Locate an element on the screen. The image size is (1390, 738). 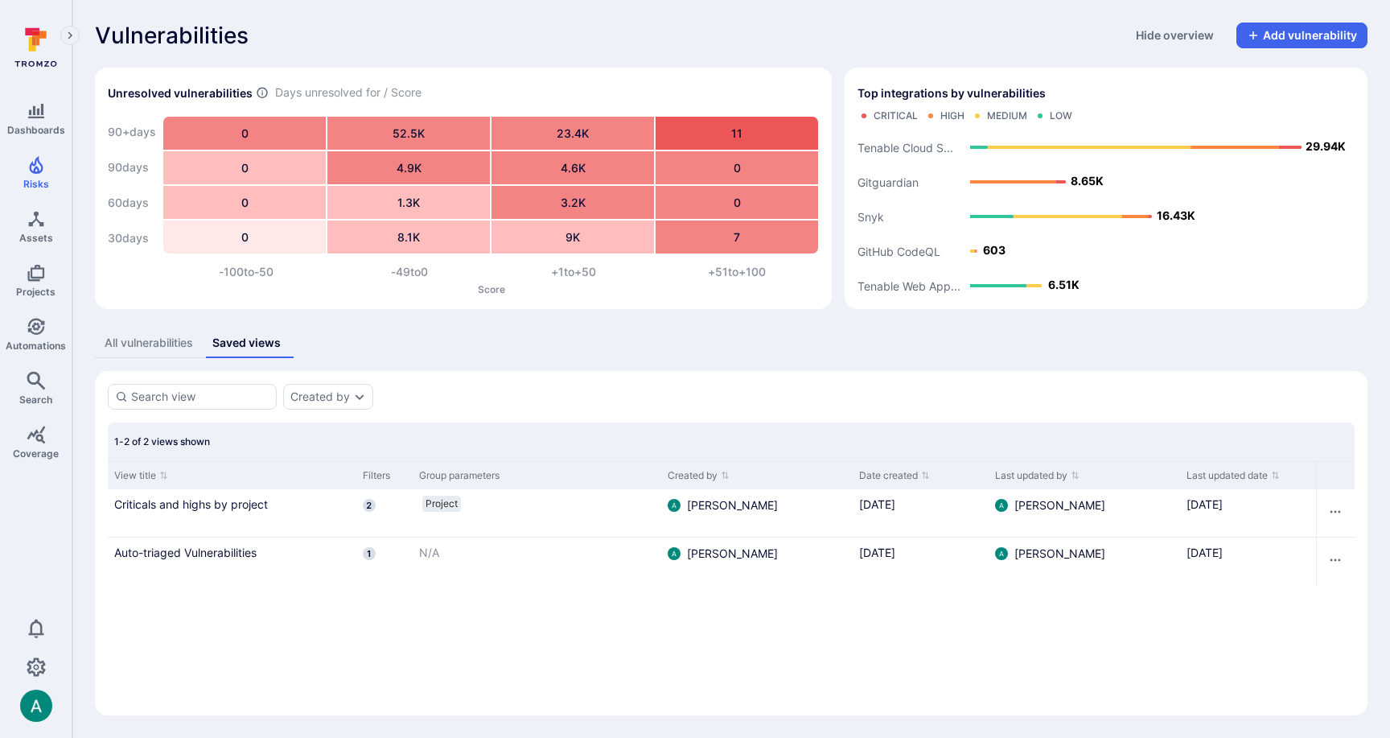
button: Expand dropdown is located at coordinates (360, 397).